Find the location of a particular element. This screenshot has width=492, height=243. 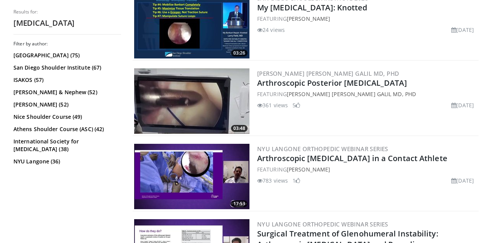

a: ISAKOS (57) is located at coordinates (66, 80).